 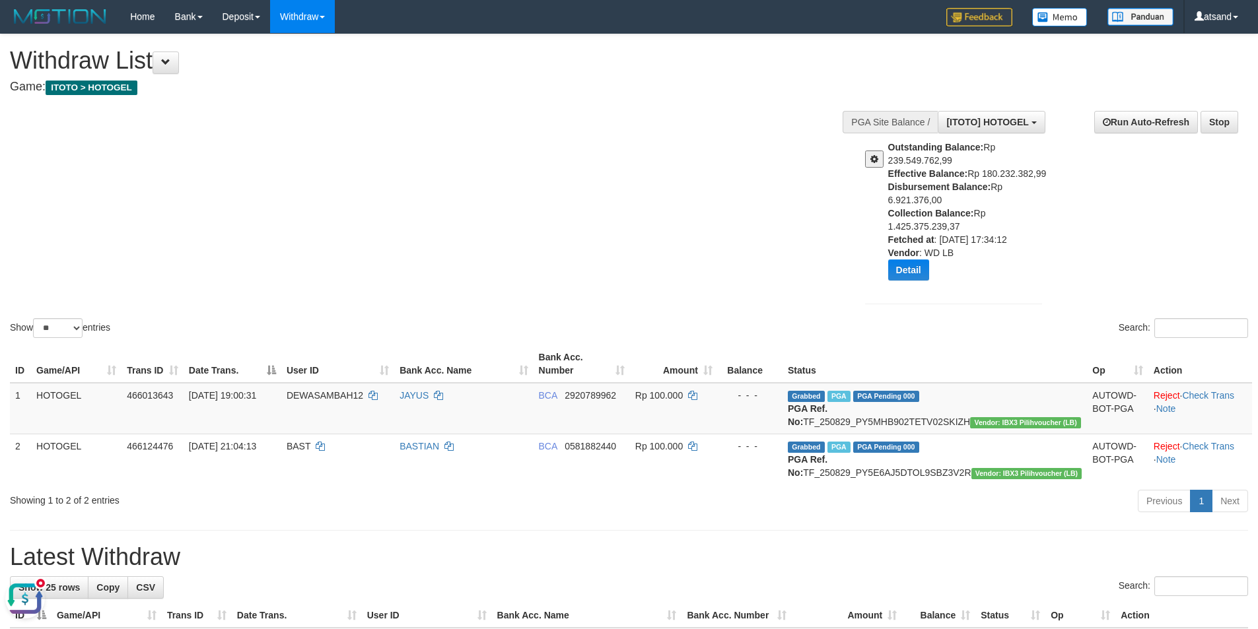 I want to click on th: Balance: activate to sort column ascending, so click(x=938, y=615).